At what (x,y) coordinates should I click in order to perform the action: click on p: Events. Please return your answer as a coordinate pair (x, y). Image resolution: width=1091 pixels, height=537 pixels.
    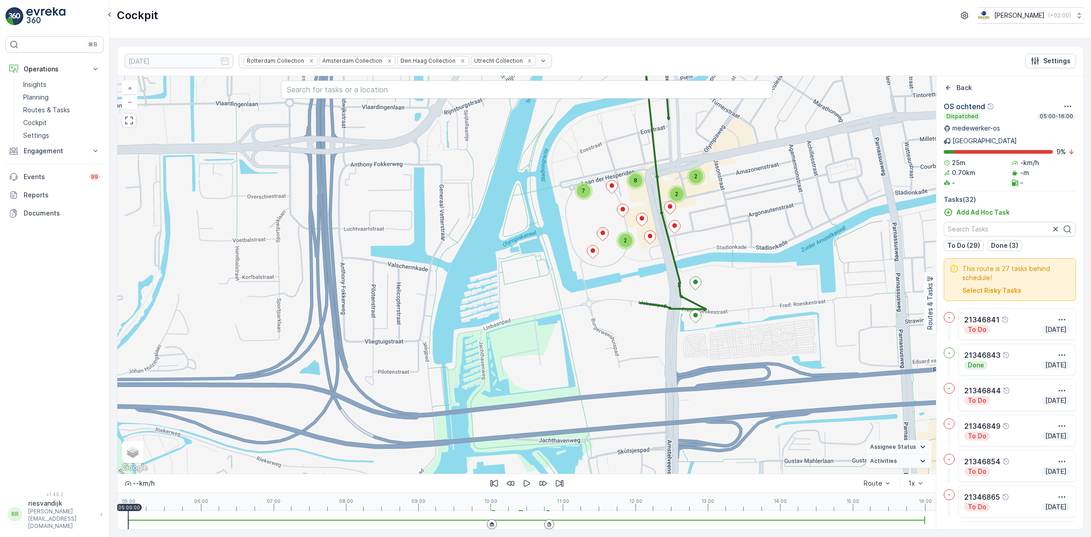
    Looking at the image, I should click on (54, 177).